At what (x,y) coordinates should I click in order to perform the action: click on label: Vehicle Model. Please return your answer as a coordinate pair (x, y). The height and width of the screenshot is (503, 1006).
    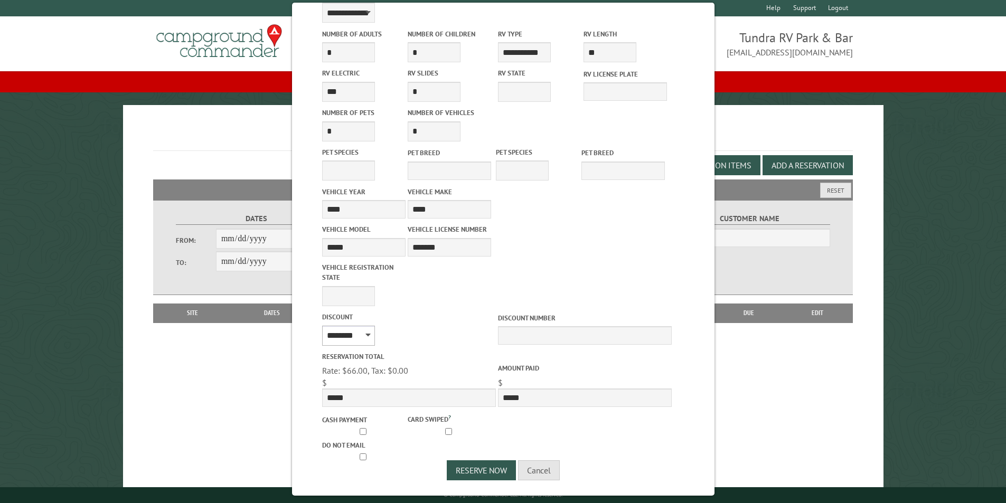
    Looking at the image, I should click on (364, 229).